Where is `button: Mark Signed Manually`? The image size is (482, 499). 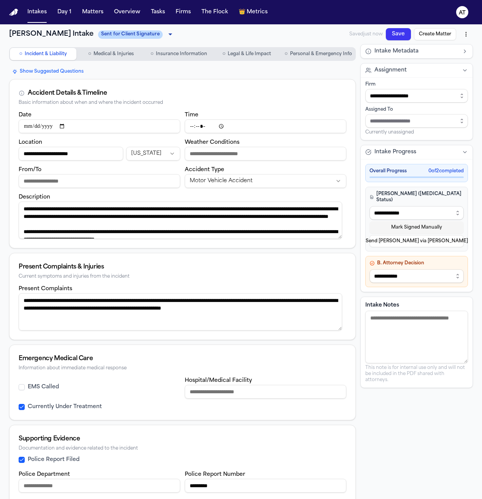 button: Mark Signed Manually is located at coordinates (417, 227).